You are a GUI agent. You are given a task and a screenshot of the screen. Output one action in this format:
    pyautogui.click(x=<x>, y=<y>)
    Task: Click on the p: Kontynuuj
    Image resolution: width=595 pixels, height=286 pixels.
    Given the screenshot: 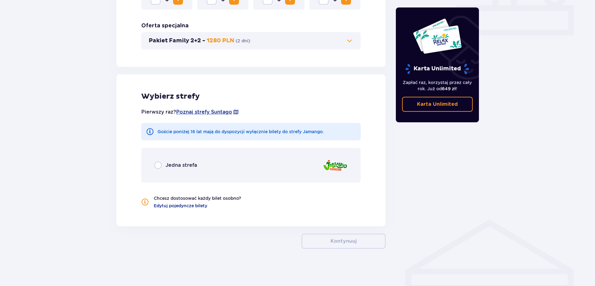 What is the action you would take?
    pyautogui.click(x=343, y=241)
    